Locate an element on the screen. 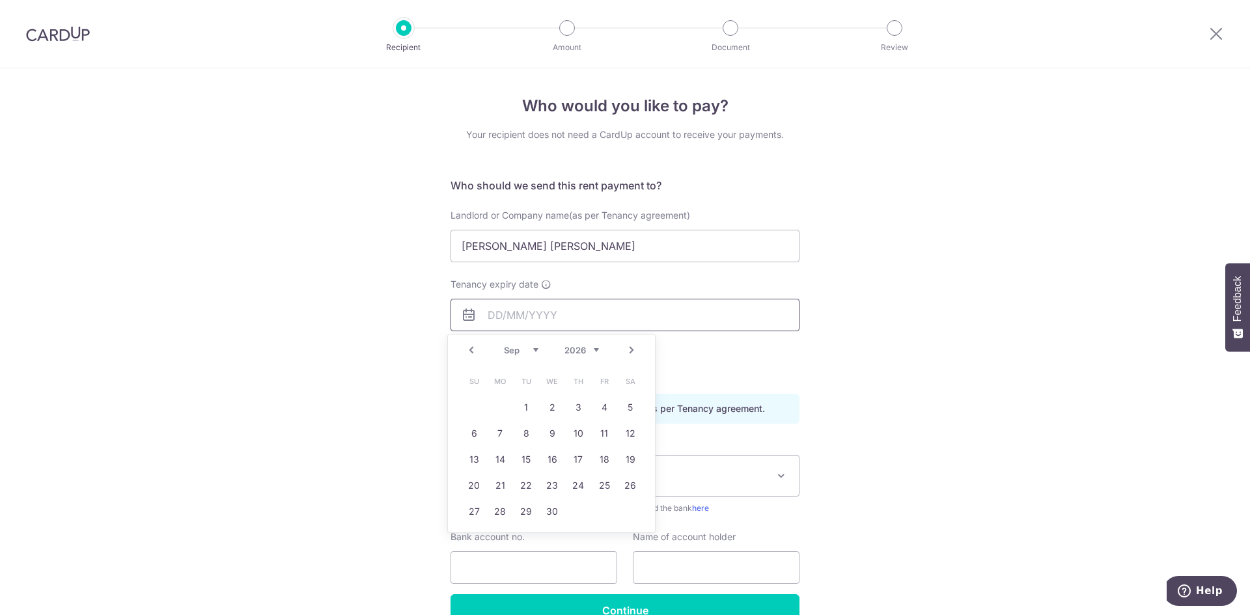 The height and width of the screenshot is (615, 1250). a: 20 is located at coordinates (474, 486).